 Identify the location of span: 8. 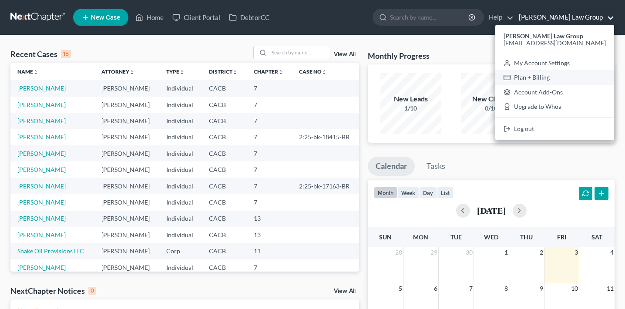
(506, 289).